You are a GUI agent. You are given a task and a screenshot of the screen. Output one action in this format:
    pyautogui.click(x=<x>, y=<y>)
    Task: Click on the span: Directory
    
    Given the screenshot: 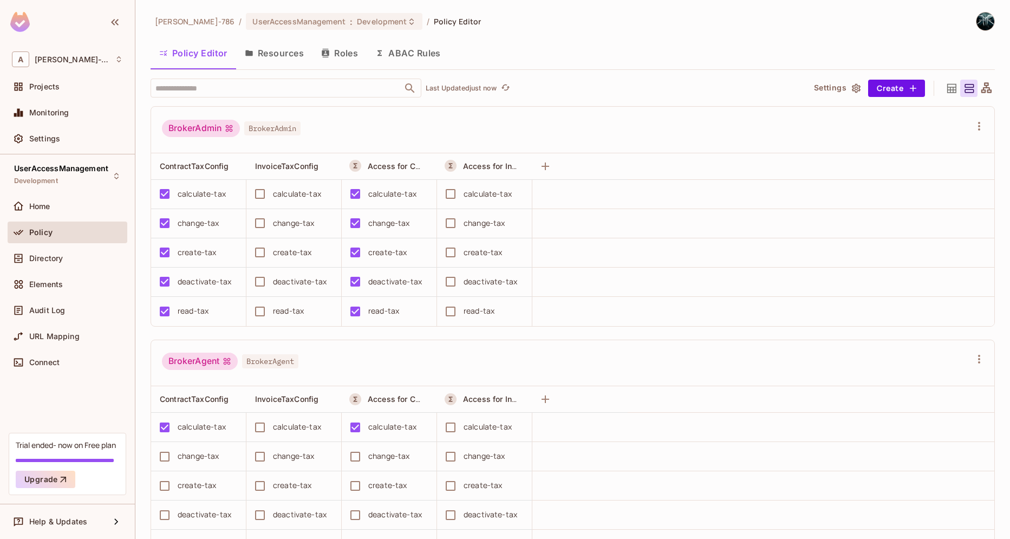 What is the action you would take?
    pyautogui.click(x=46, y=258)
    